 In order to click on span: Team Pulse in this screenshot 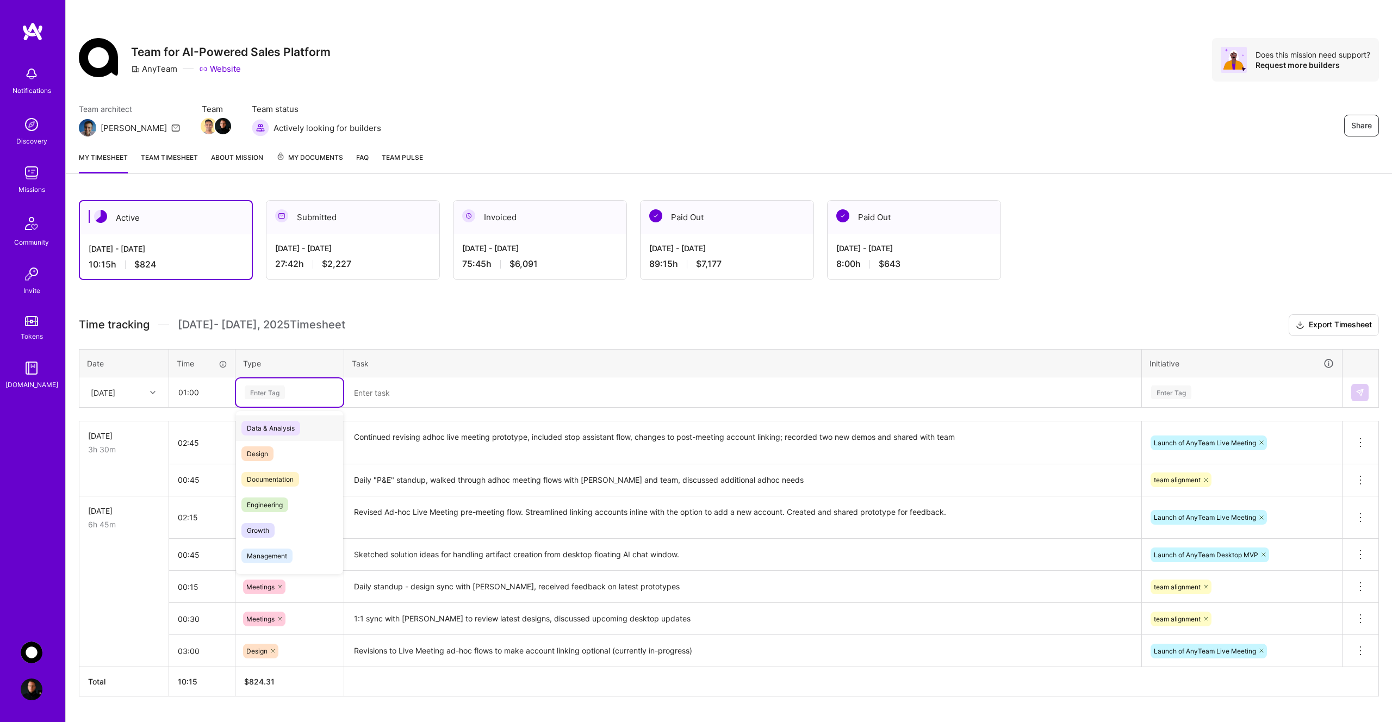, I will do `click(402, 157)`.